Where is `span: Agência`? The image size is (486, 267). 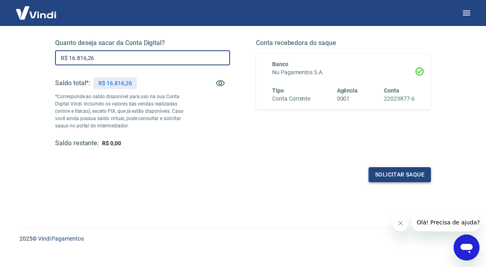
span: Agência is located at coordinates (348, 90).